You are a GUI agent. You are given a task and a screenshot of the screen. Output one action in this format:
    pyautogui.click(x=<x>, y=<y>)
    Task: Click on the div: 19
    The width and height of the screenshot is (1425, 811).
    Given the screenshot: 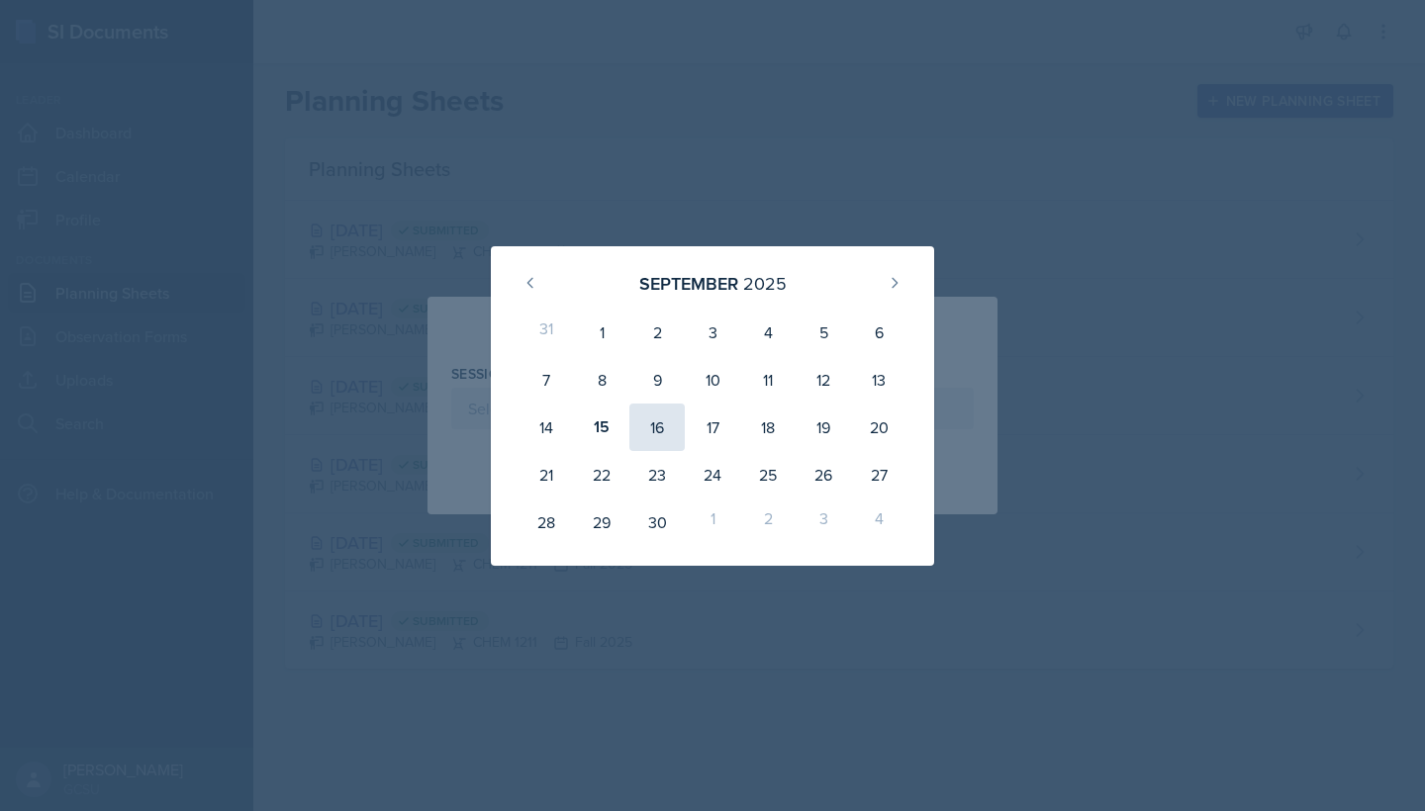 What is the action you would take?
    pyautogui.click(x=823, y=427)
    